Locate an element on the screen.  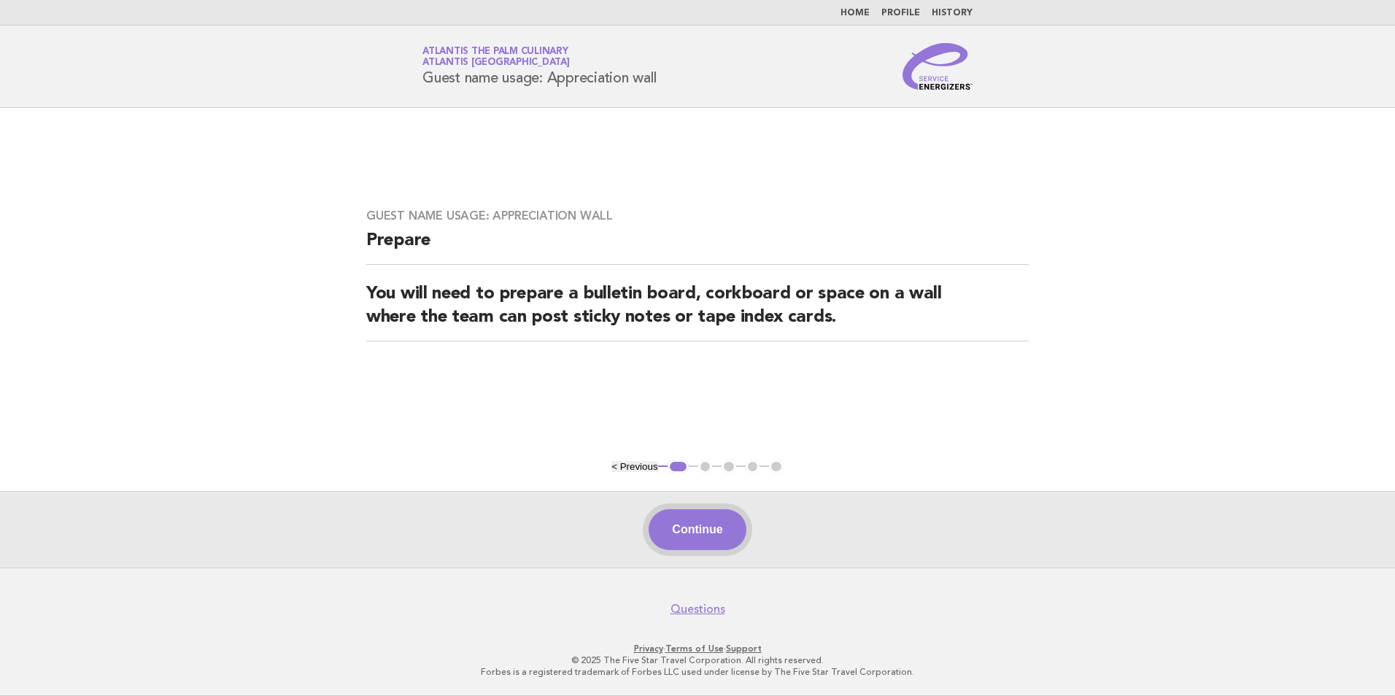
h2: Prepare is located at coordinates (698, 247).